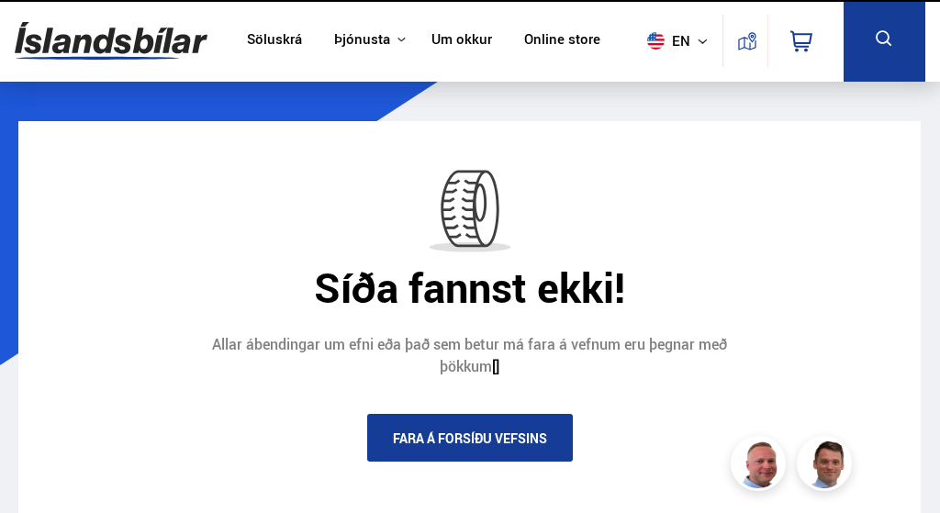 This screenshot has height=513, width=940. Describe the element at coordinates (681, 40) in the screenshot. I see `button: en` at that location.